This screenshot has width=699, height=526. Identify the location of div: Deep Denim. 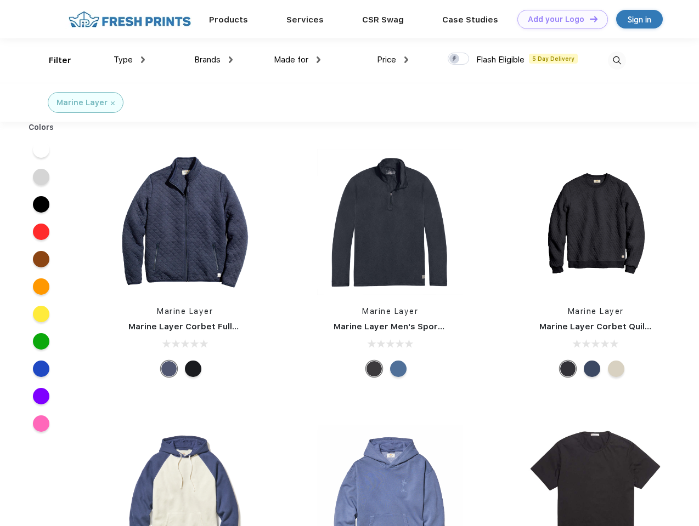
(398, 369).